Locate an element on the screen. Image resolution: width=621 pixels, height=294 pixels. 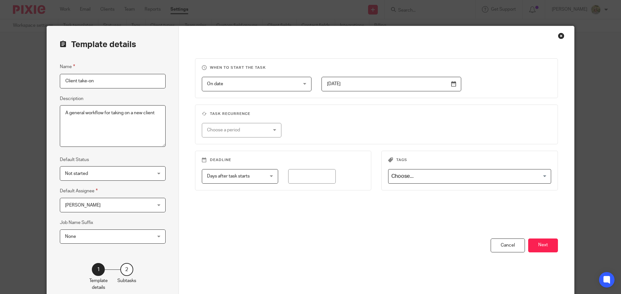
label: Default Status is located at coordinates (74, 160).